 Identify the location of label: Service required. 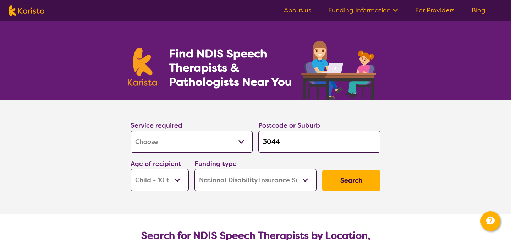
(156, 126).